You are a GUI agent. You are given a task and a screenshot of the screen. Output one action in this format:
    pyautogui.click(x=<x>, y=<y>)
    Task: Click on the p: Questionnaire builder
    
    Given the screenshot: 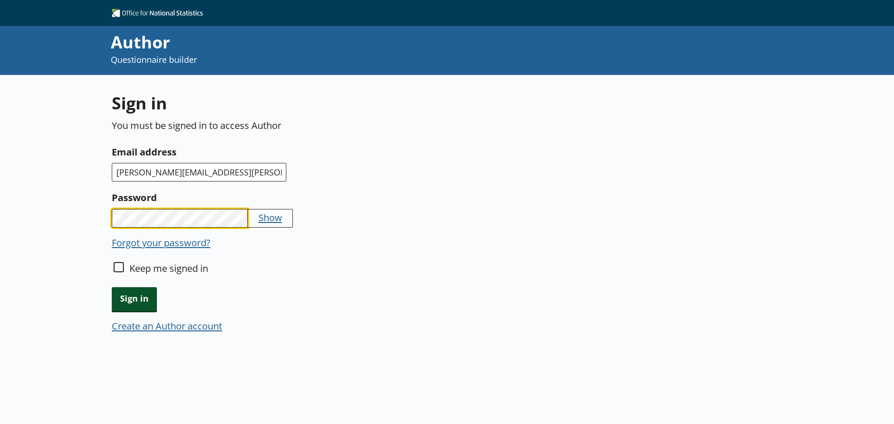 What is the action you would take?
    pyautogui.click(x=356, y=60)
    